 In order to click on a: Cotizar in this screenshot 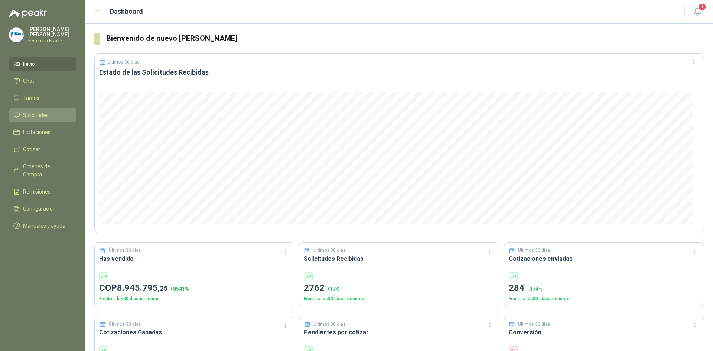, I will do `click(43, 149)`.